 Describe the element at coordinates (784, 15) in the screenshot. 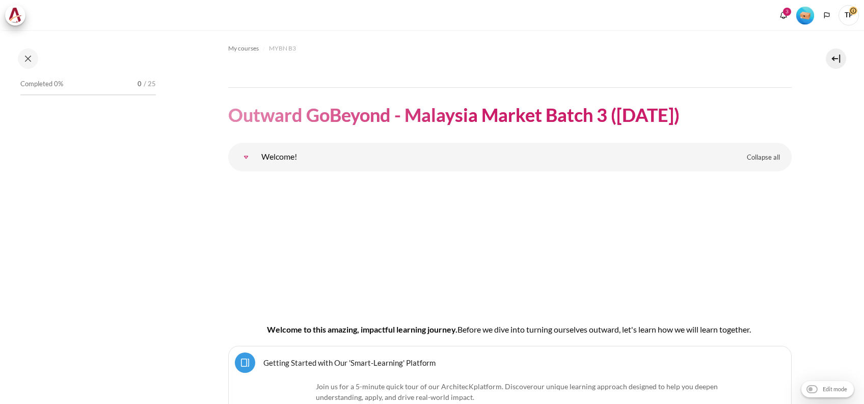

I see `div: Show notification window with 3 new notifications` at that location.